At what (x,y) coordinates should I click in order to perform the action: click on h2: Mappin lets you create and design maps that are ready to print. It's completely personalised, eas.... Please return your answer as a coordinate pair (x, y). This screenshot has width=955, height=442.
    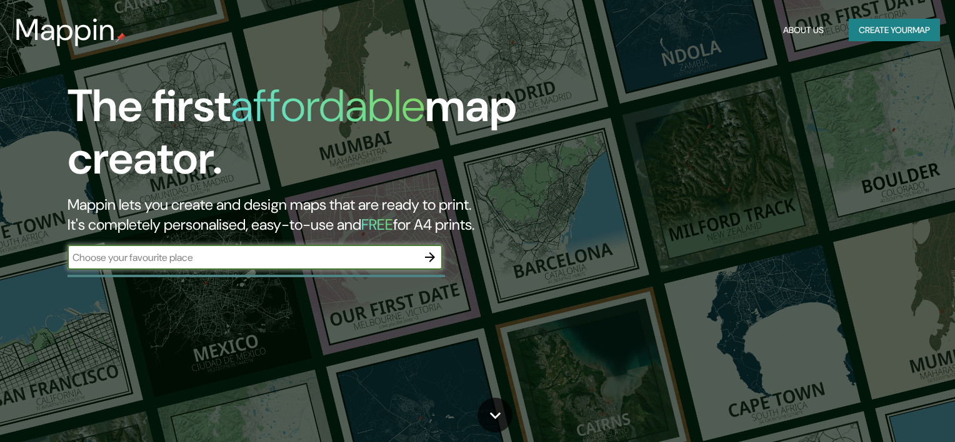
    Looking at the image, I should click on (306, 215).